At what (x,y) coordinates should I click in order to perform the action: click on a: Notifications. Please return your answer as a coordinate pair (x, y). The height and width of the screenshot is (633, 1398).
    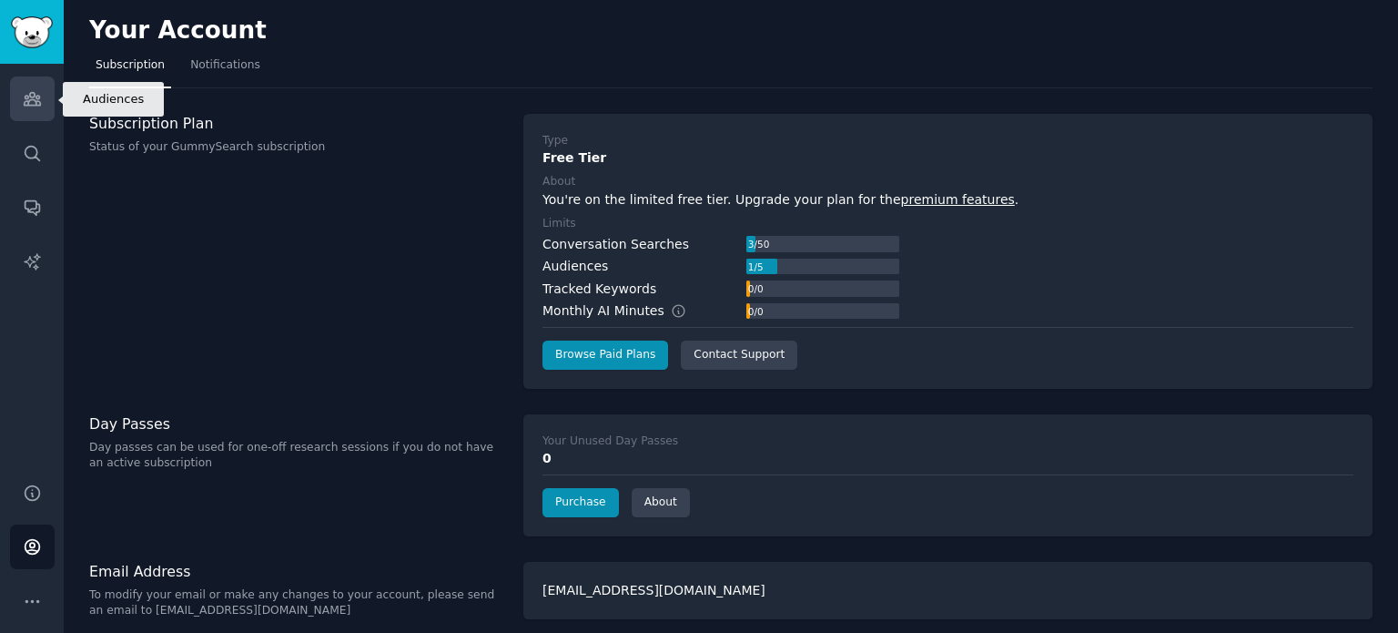
    Looking at the image, I should click on (225, 69).